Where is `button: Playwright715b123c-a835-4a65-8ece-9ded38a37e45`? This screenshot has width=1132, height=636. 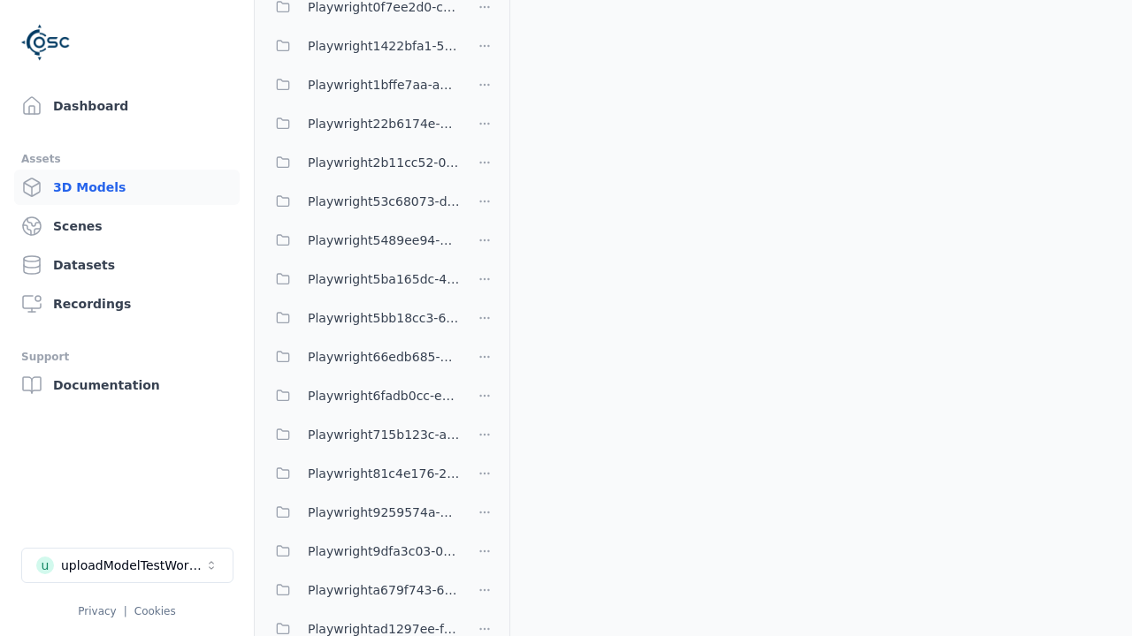 button: Playwright715b123c-a835-4a65-8ece-9ded38a37e45 is located at coordinates (362, 435).